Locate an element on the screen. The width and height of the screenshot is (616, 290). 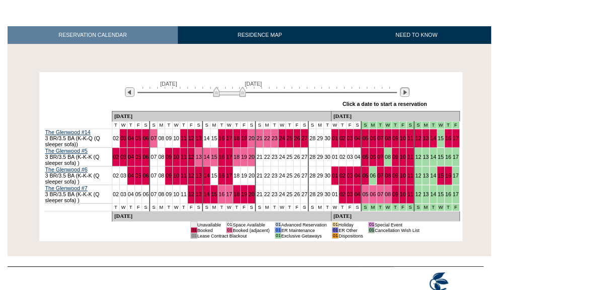
a: RESIDENCE MAP is located at coordinates (260, 35).